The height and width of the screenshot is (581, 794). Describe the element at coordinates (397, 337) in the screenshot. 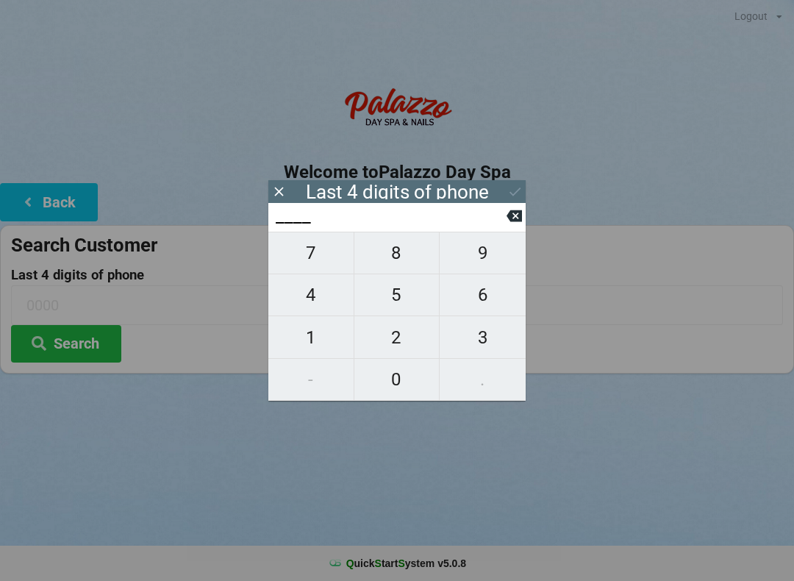

I see `button: 2` at that location.